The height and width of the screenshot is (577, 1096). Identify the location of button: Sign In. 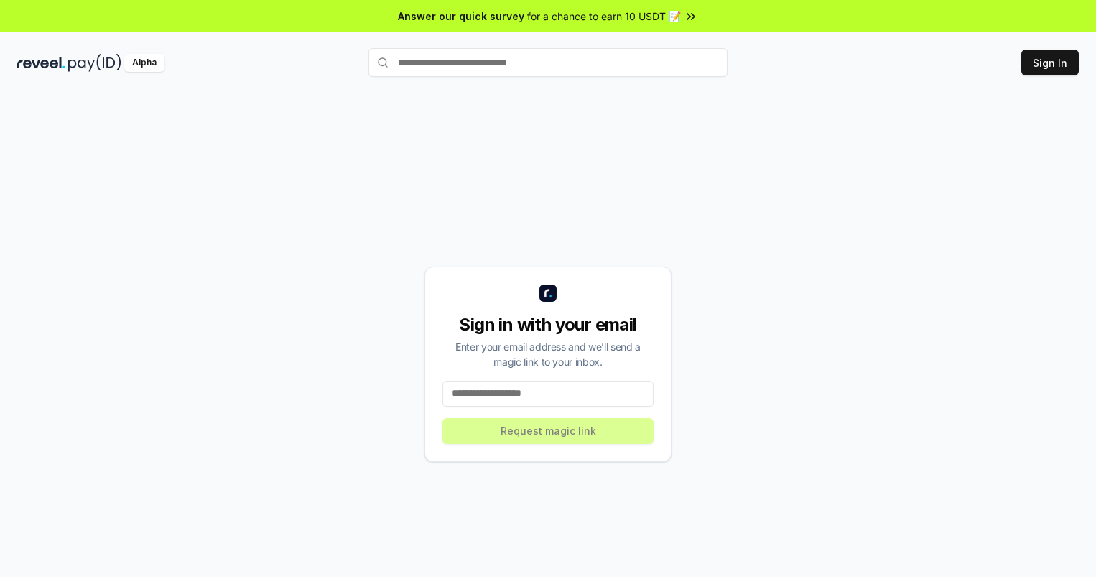
(1050, 62).